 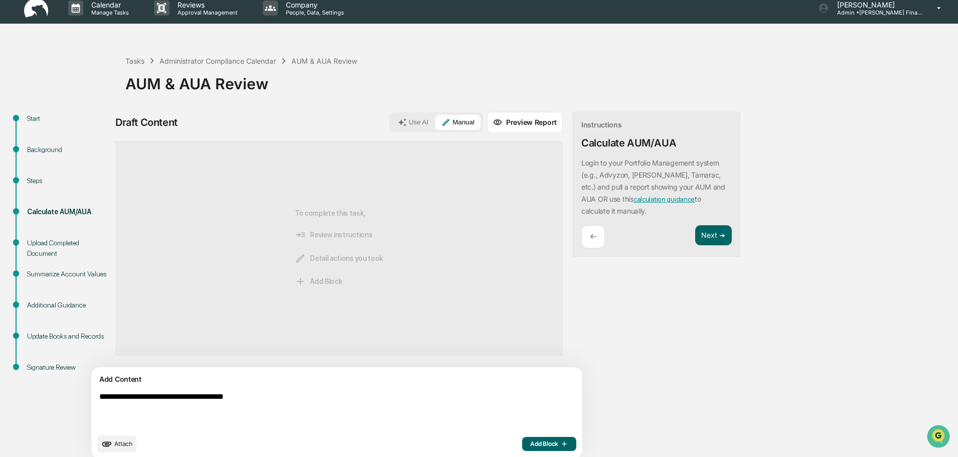 I want to click on p: How can we help?, so click(x=96, y=29).